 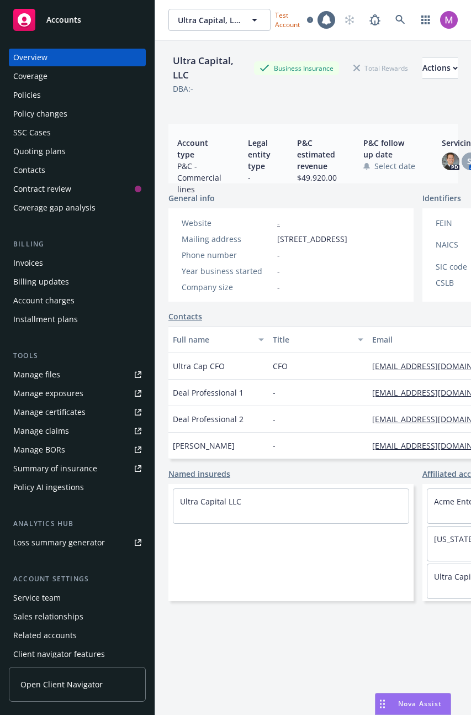 What do you see at coordinates (77, 598) in the screenshot?
I see `a: Service team` at bounding box center [77, 598].